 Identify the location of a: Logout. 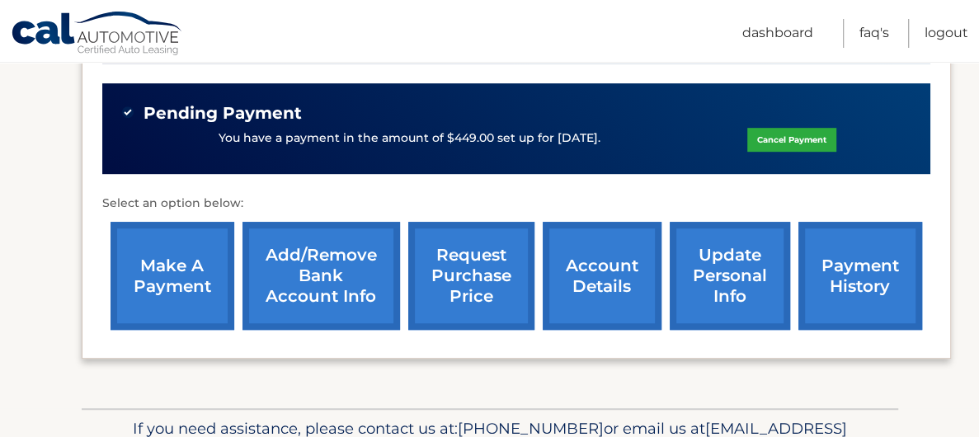
(946, 33).